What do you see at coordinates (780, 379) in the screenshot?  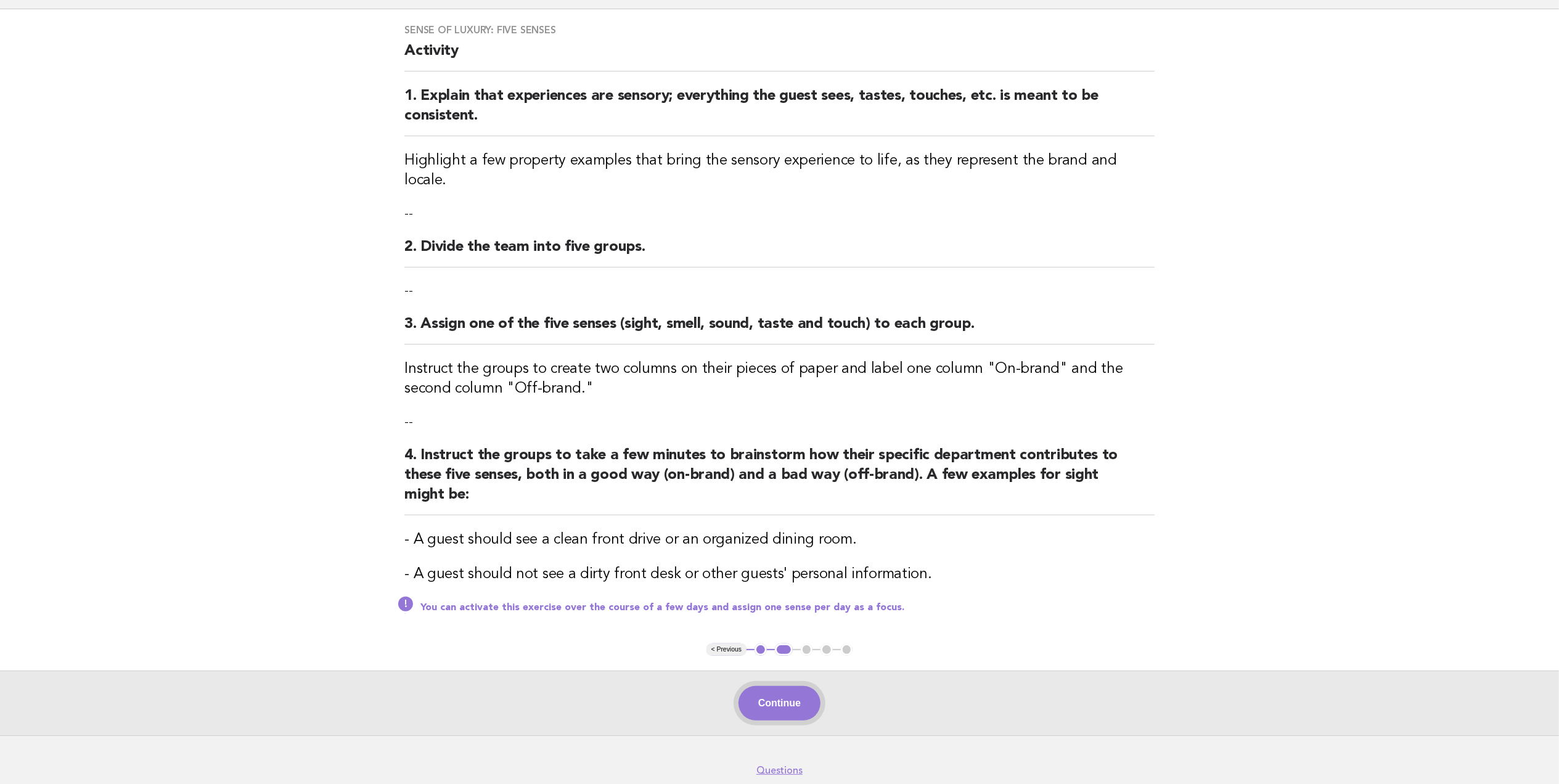 I see `h3: Instruct the groups to create two columns on their pieces of paper and label one column "On-brand...` at bounding box center [780, 379].